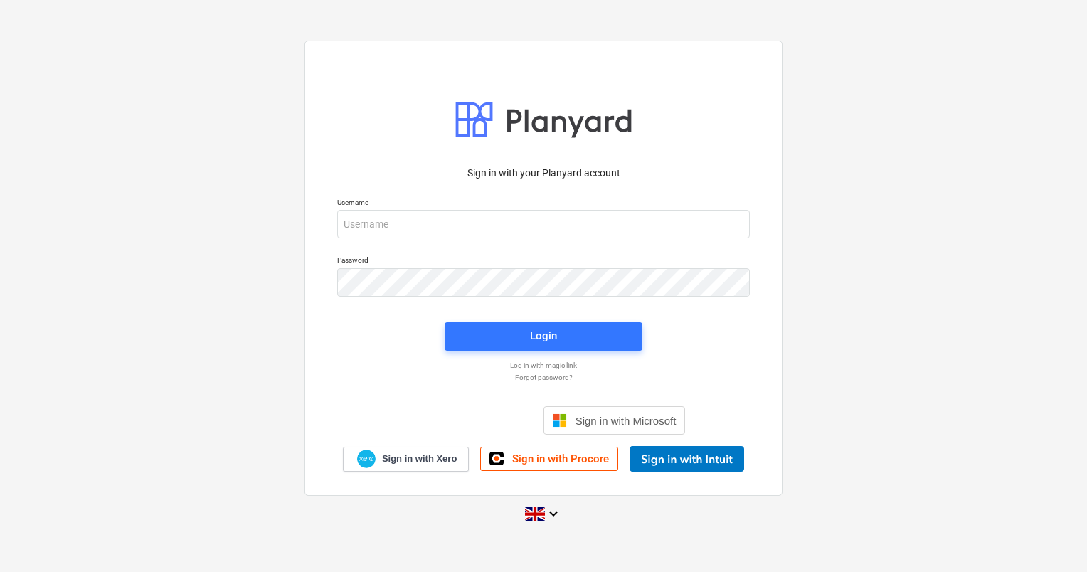  Describe the element at coordinates (626, 420) in the screenshot. I see `span: Sign in with Microsoft` at that location.